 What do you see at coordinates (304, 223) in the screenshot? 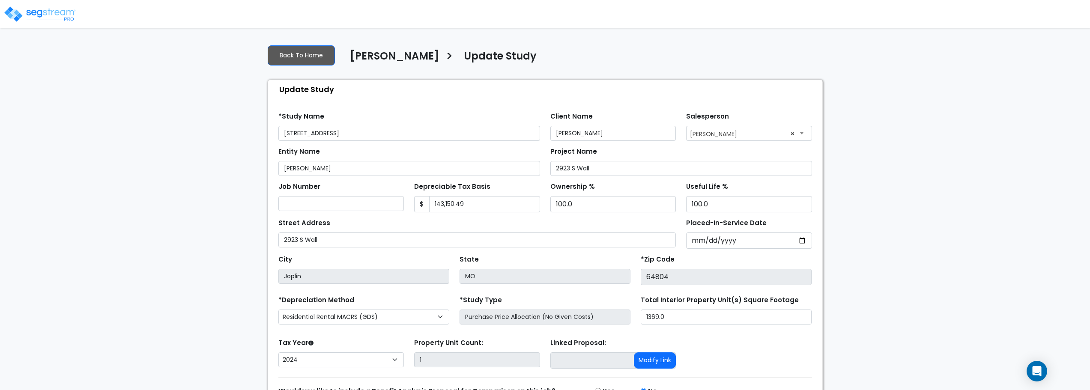
I see `label: Street Address` at bounding box center [304, 223].